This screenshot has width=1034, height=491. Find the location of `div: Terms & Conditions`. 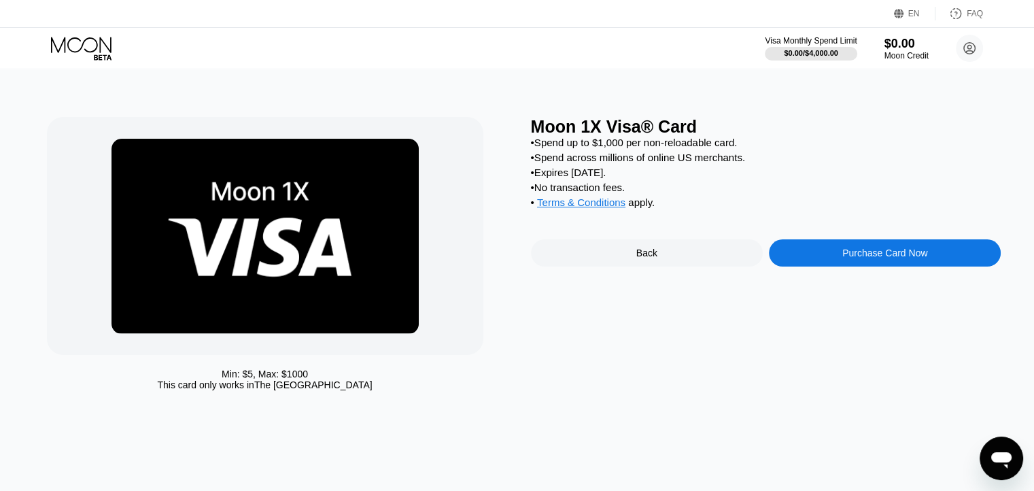

div: Terms & Conditions is located at coordinates (581, 204).